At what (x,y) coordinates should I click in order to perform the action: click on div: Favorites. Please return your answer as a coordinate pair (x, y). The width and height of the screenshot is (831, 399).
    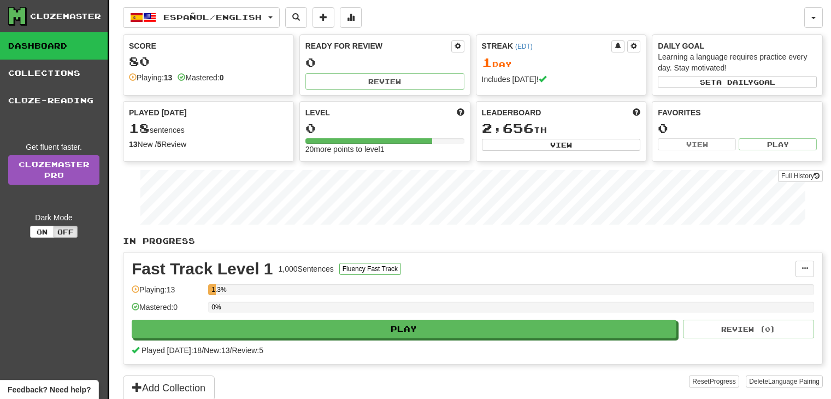
    Looking at the image, I should click on (737, 113).